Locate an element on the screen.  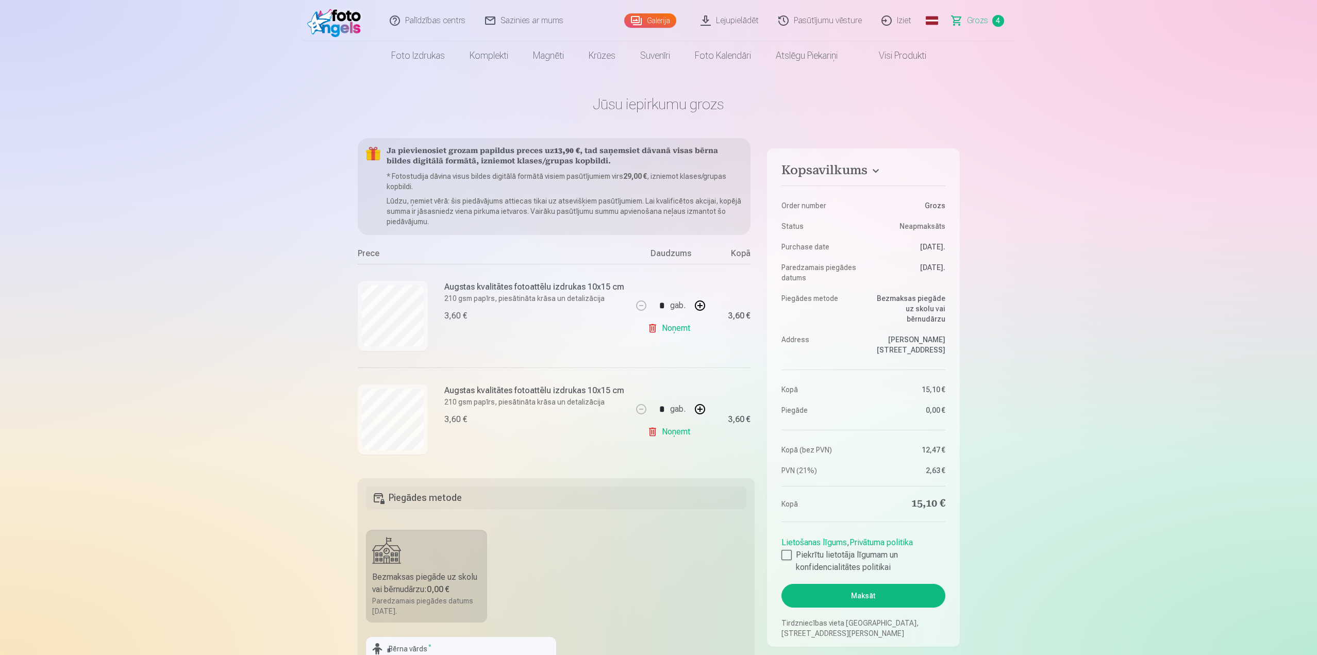
a: Magnēti is located at coordinates (548, 56).